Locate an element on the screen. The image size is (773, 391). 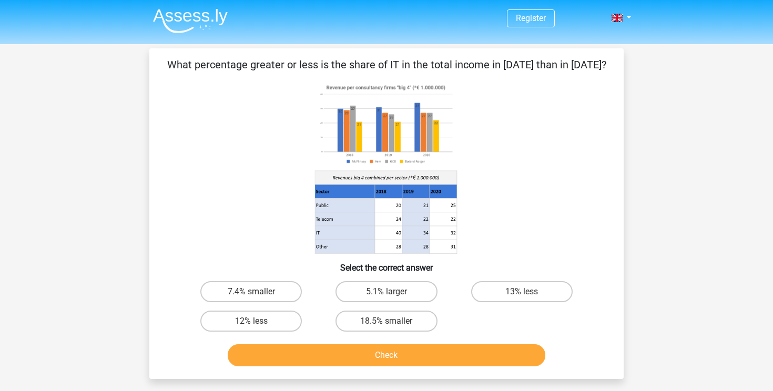
button: Check is located at coordinates (386, 355).